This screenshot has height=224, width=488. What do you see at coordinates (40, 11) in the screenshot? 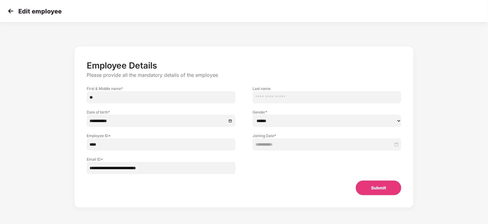
I see `p: Edit employee` at bounding box center [40, 11].